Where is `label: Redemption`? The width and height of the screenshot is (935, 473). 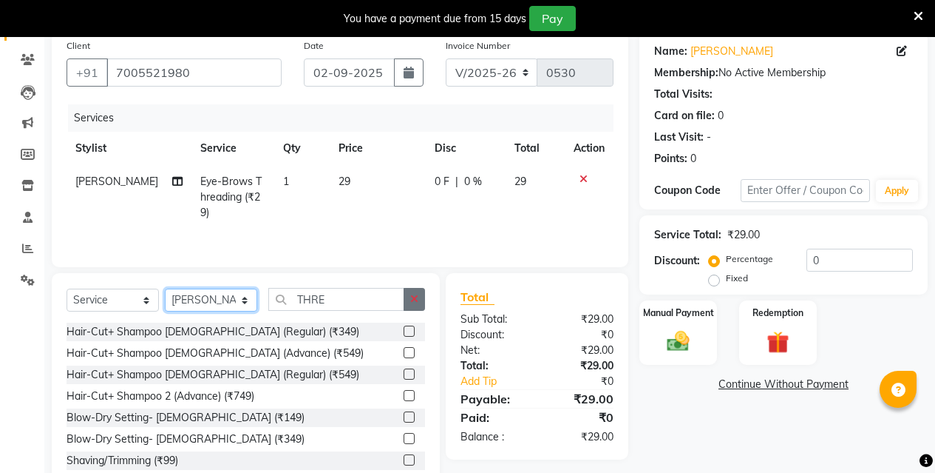
label: Redemption is located at coordinates (778, 313).